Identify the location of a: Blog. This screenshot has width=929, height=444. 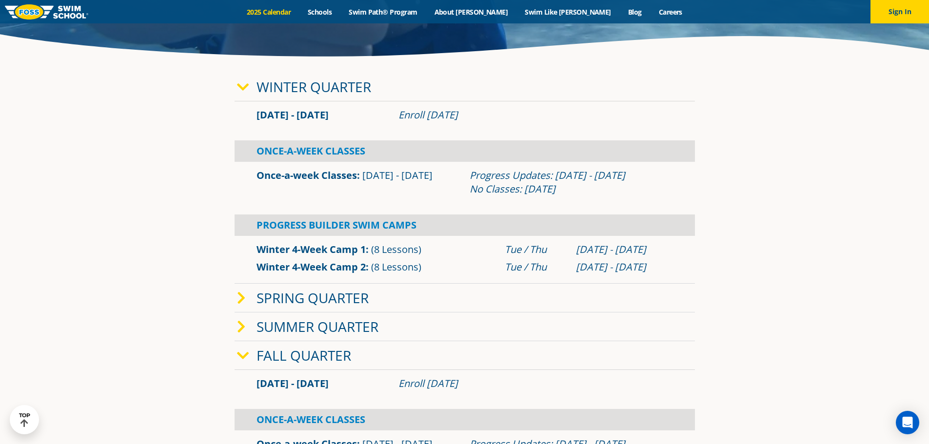
(634, 12).